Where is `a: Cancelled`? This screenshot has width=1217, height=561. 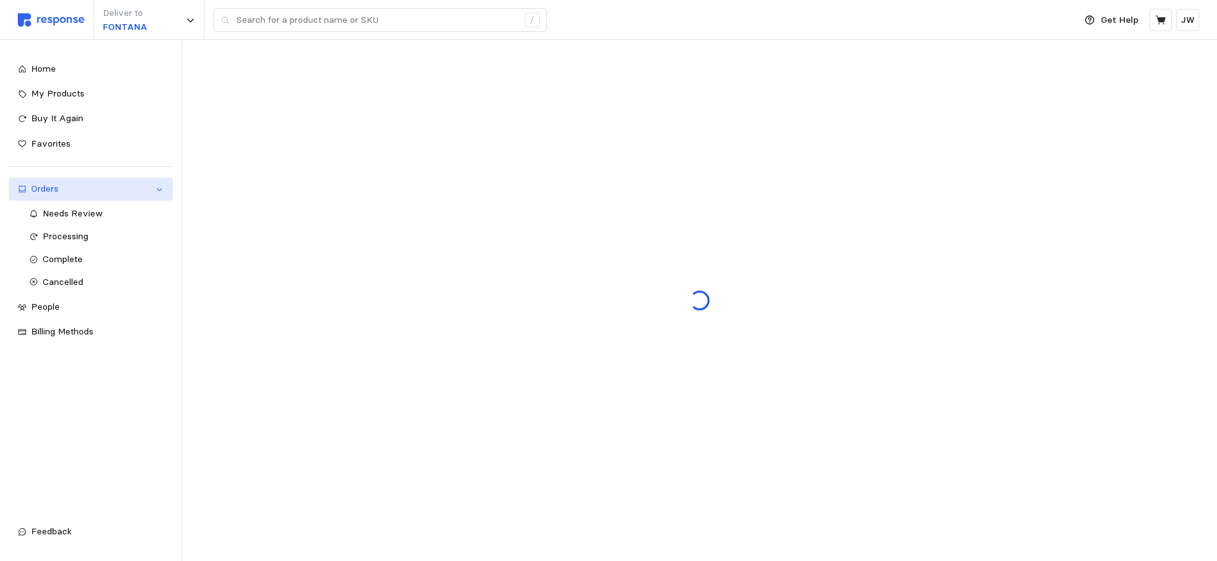
a: Cancelled is located at coordinates (97, 283).